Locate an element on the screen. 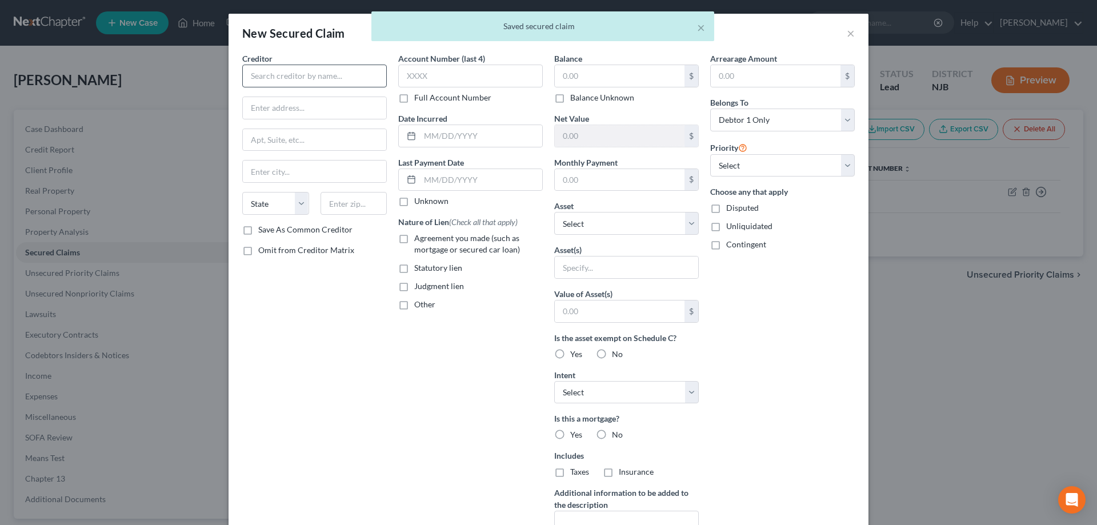 The image size is (1097, 525). span: Judgment lien is located at coordinates (439, 286).